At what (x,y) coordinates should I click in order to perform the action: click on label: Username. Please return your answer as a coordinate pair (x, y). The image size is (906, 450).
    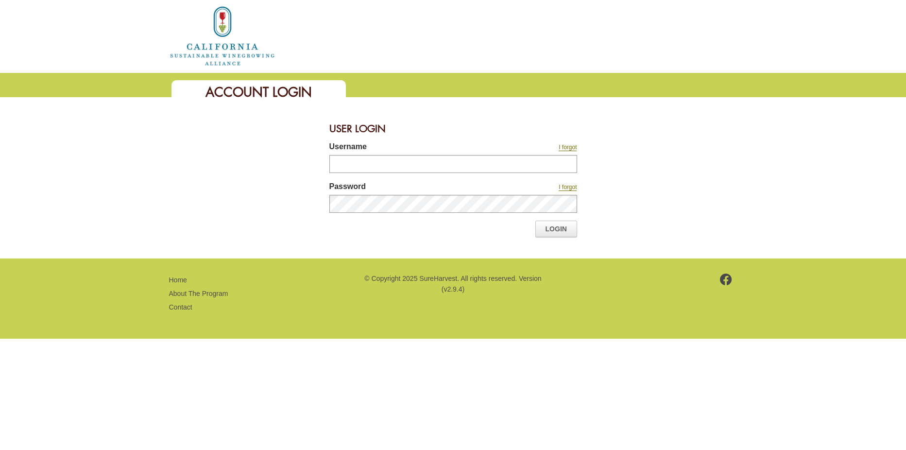
    Looking at the image, I should click on (410, 148).